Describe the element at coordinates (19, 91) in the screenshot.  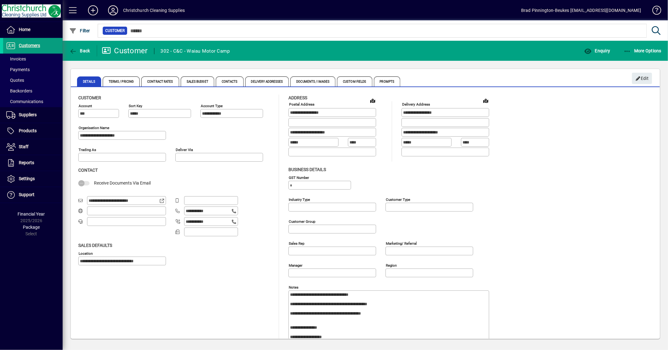
I see `span: Backorders` at that location.